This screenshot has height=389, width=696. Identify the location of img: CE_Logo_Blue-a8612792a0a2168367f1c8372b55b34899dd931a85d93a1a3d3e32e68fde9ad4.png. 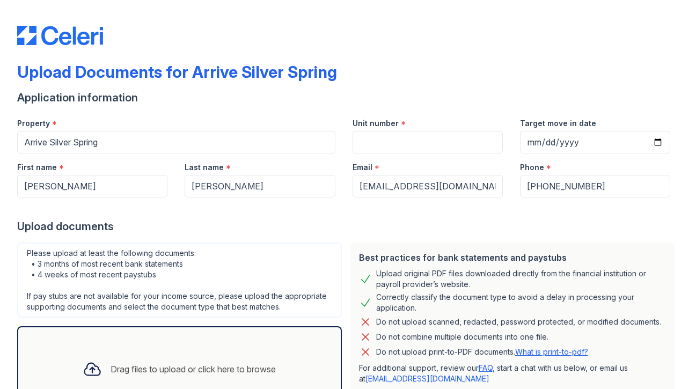
(60, 35).